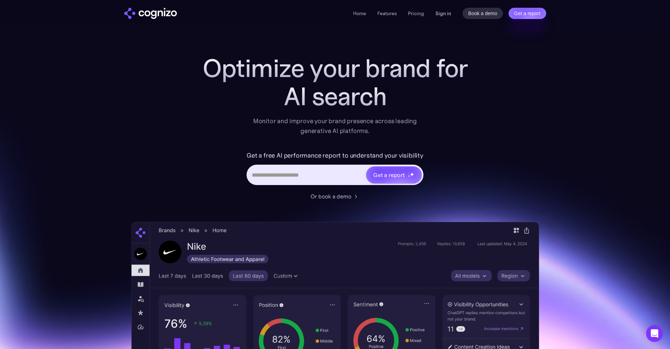 Image resolution: width=670 pixels, height=349 pixels. Describe the element at coordinates (443, 13) in the screenshot. I see `a: Sign in` at that location.